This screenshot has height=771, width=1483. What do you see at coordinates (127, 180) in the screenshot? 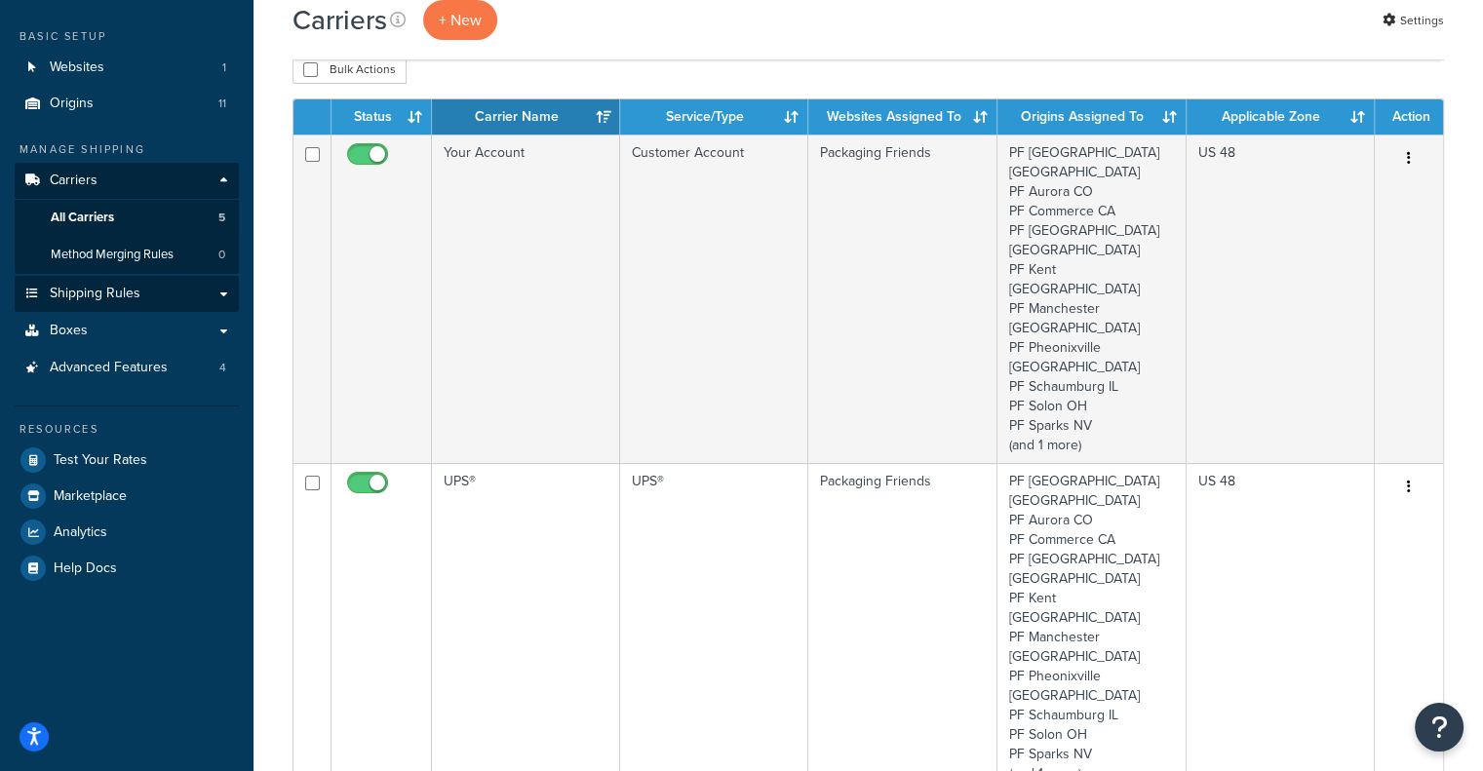
I see `a: Carriers` at bounding box center [127, 180].